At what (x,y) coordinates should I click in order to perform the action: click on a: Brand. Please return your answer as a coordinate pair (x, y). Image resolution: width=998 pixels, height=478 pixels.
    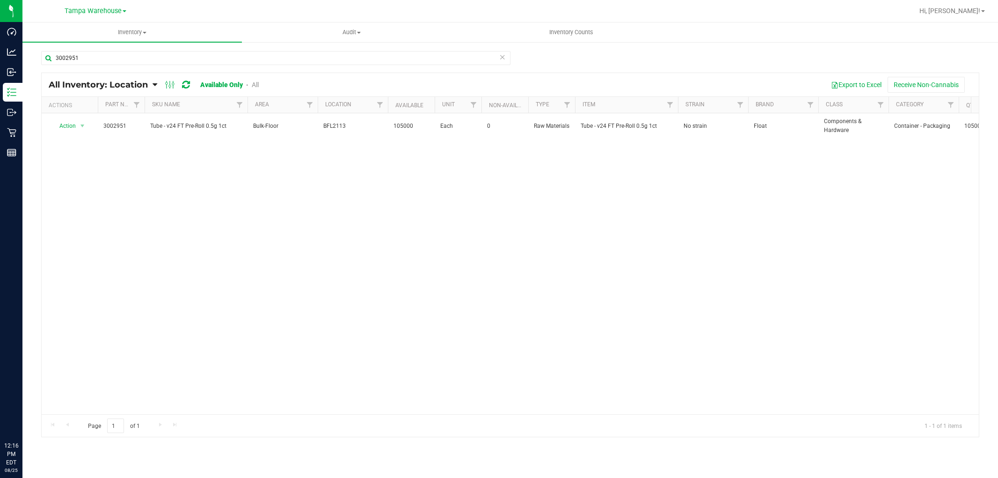
    Looking at the image, I should click on (765, 104).